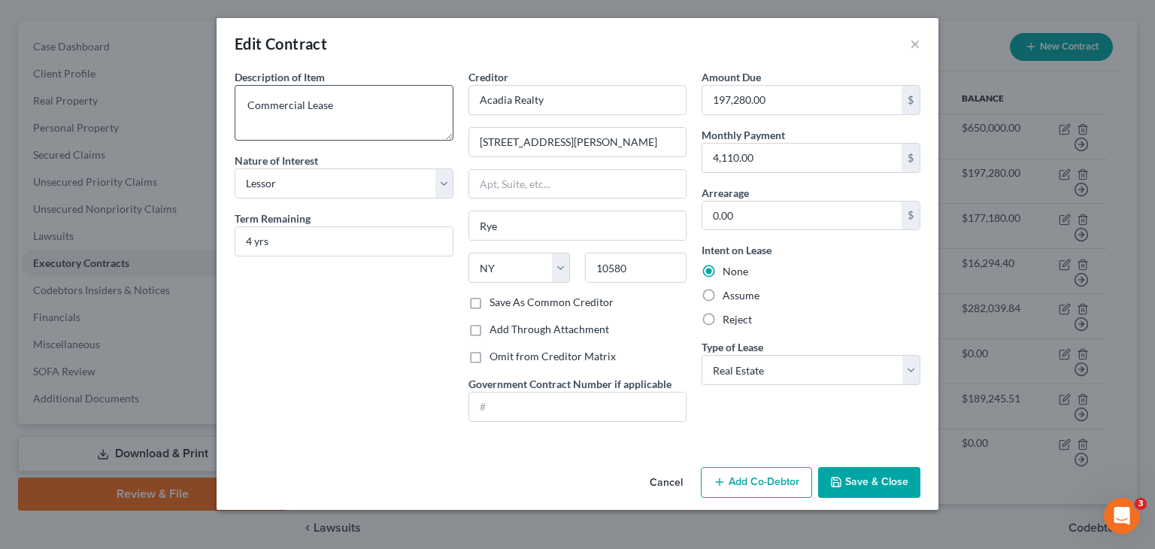 Image resolution: width=1155 pixels, height=549 pixels. I want to click on label: Reject, so click(737, 320).